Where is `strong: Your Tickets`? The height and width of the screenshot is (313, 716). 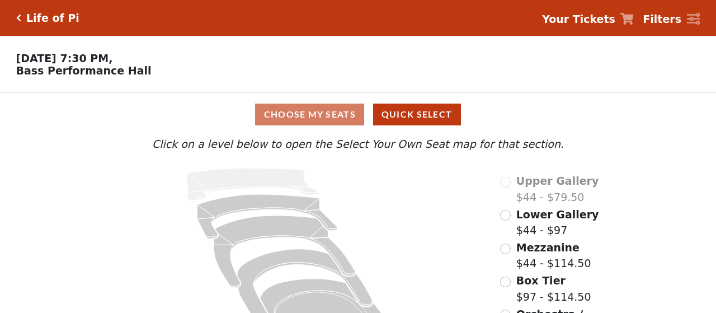
strong: Your Tickets is located at coordinates (579, 19).